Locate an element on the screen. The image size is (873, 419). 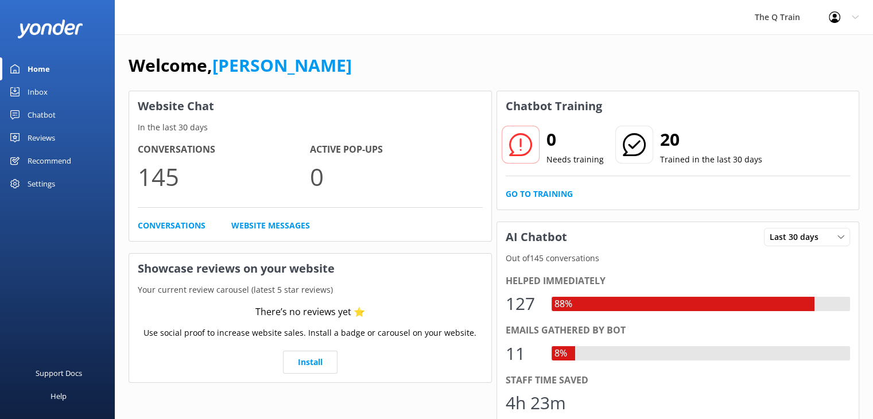
p: 0 is located at coordinates (396, 176).